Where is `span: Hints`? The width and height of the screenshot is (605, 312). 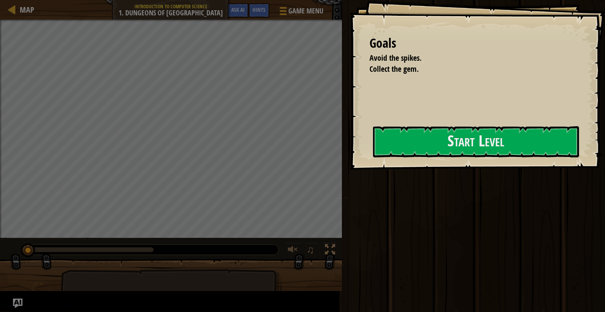 span: Hints is located at coordinates (259, 9).